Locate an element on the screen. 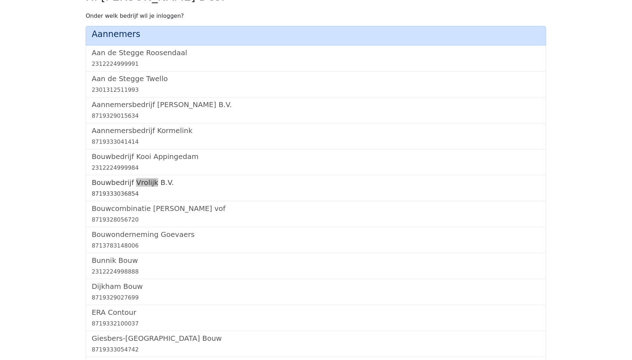 The height and width of the screenshot is (360, 632). div: 2312224998888 is located at coordinates (316, 272).